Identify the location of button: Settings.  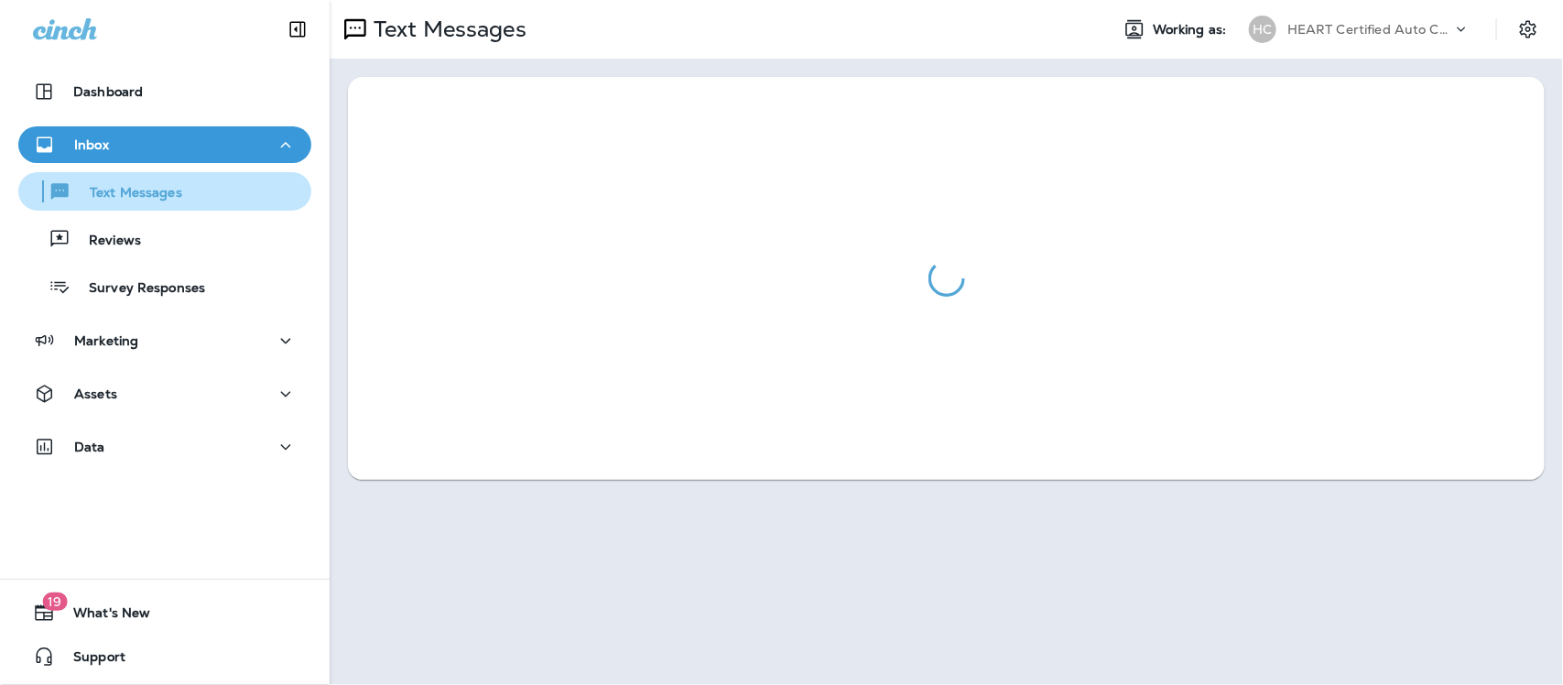
(1528, 29).